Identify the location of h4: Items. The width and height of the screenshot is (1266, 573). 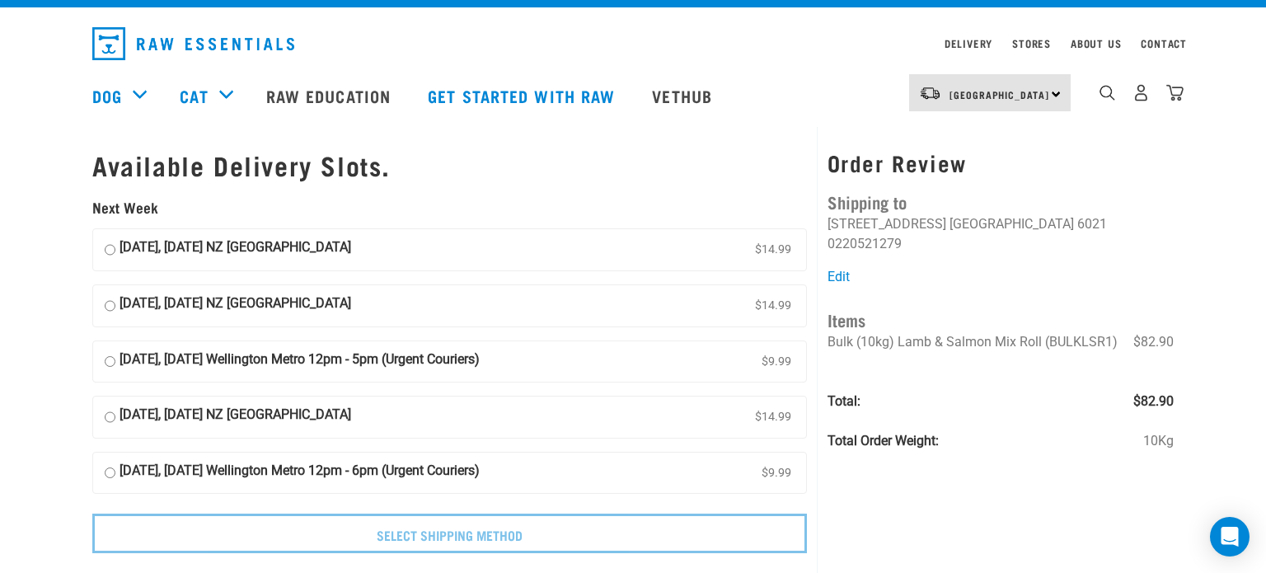
(1000, 319).